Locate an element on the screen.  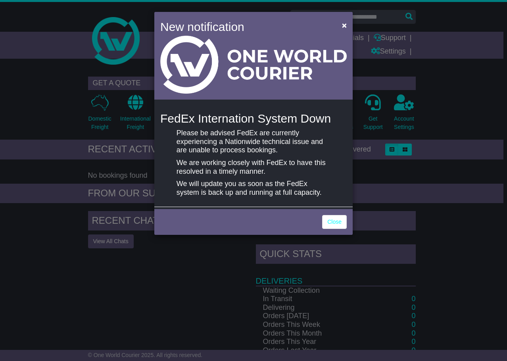
p: Please be advised FedEx are currently experiencing a Nationwide technical issue and are unable to... is located at coordinates (254, 142).